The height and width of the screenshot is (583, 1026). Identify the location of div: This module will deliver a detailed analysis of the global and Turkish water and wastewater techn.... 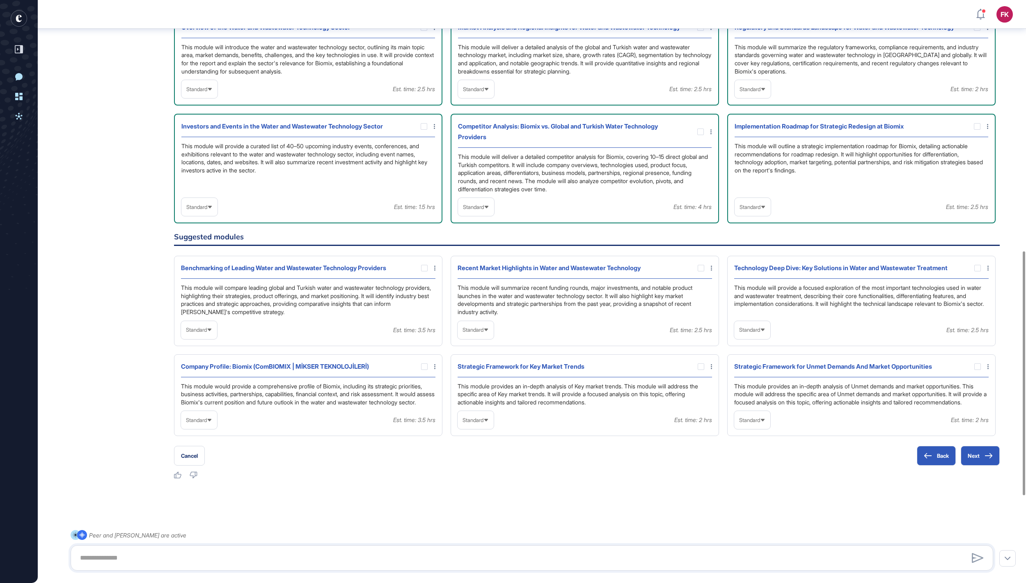
(585, 59).